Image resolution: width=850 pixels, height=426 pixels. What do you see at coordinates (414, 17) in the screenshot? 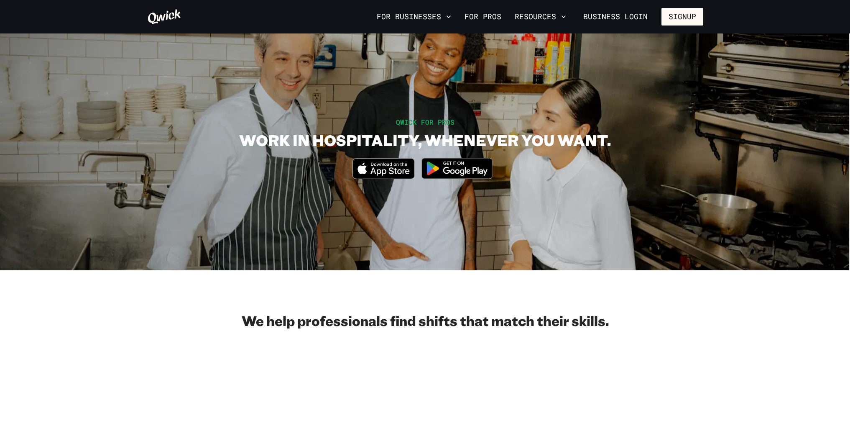
I see `button: For Businesses` at bounding box center [414, 17].